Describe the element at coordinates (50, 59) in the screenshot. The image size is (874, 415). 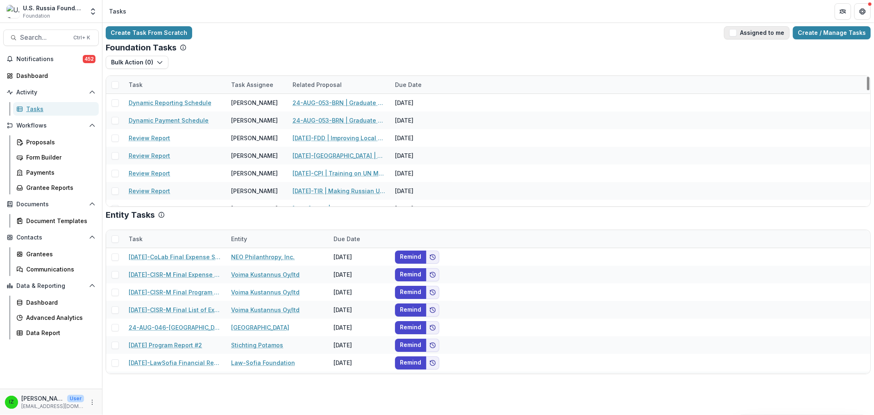
I see `span: Notifications` at that location.